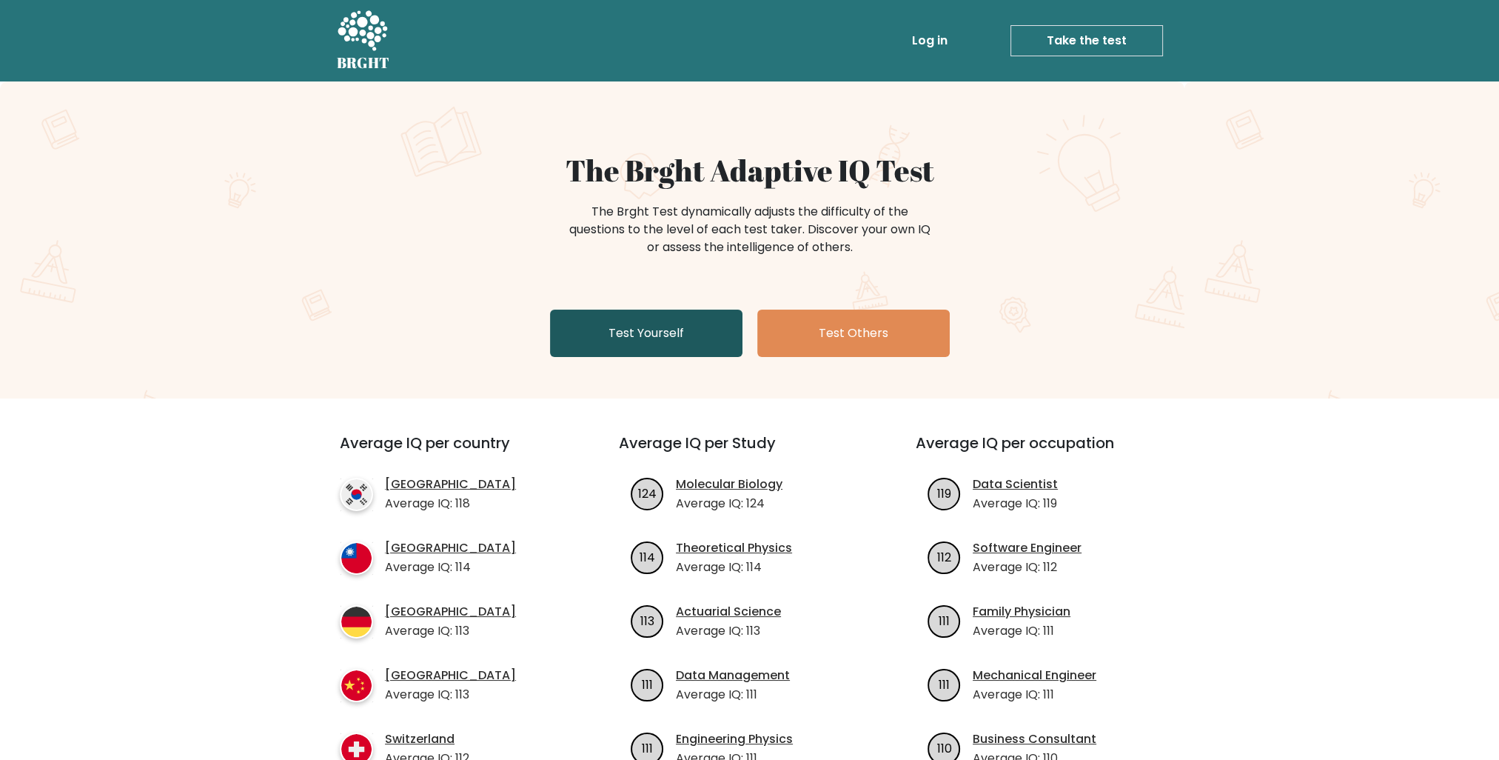 This screenshot has width=1499, height=760. What do you see at coordinates (1022, 612) in the screenshot?
I see `a: Family Physician` at bounding box center [1022, 612].